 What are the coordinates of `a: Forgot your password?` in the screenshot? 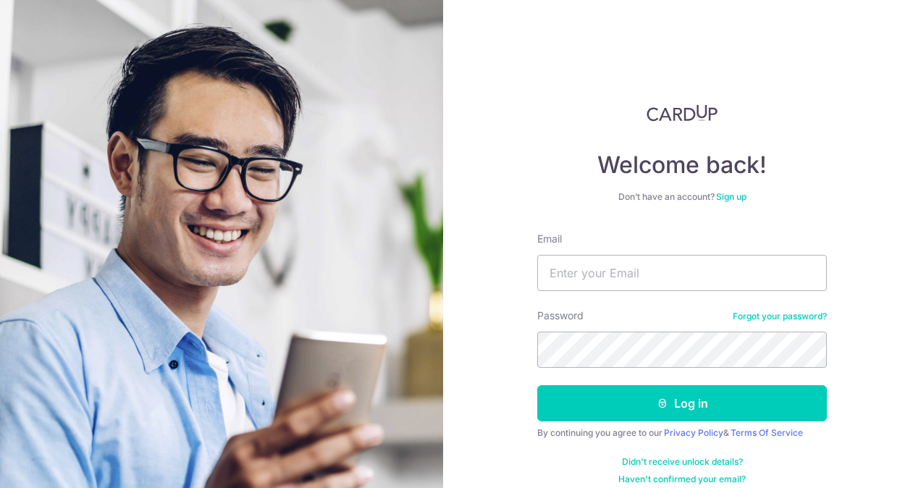 It's located at (780, 317).